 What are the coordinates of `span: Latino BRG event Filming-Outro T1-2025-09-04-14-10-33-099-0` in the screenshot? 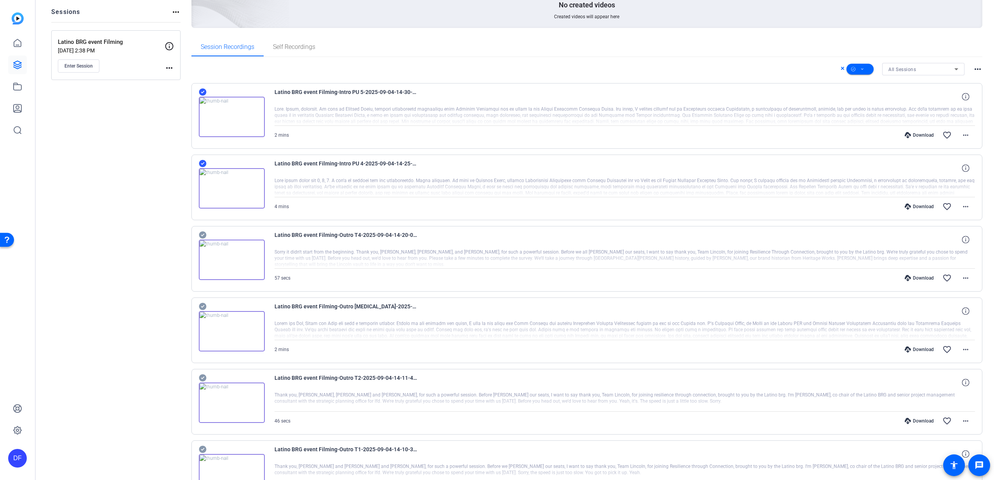 It's located at (346, 454).